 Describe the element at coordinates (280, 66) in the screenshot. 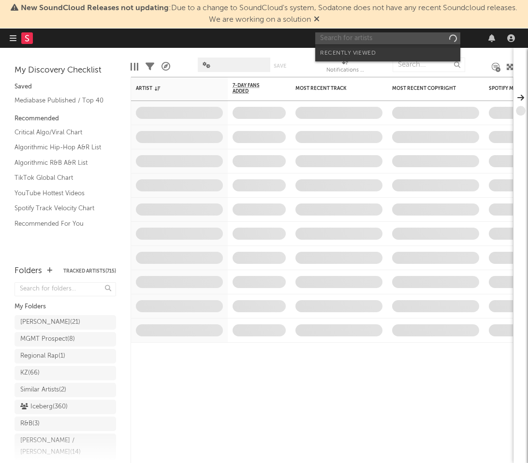

I see `button: Save` at that location.